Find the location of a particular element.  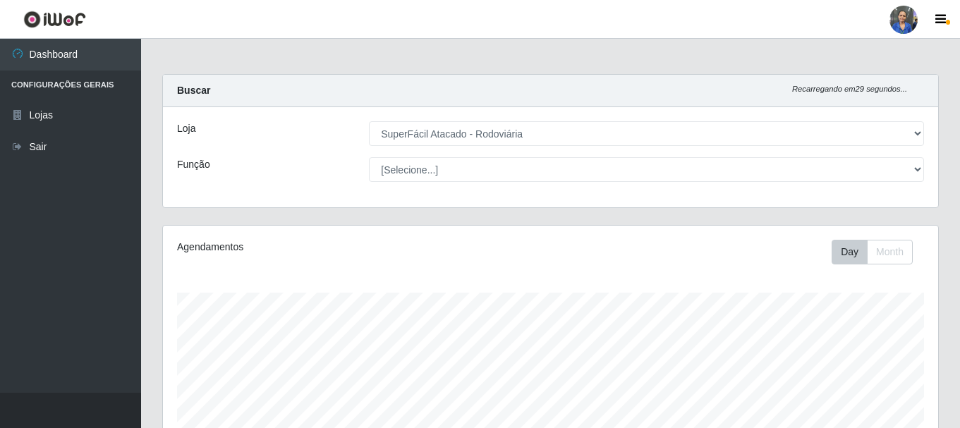

img: CoreUI Logo is located at coordinates (54, 19).